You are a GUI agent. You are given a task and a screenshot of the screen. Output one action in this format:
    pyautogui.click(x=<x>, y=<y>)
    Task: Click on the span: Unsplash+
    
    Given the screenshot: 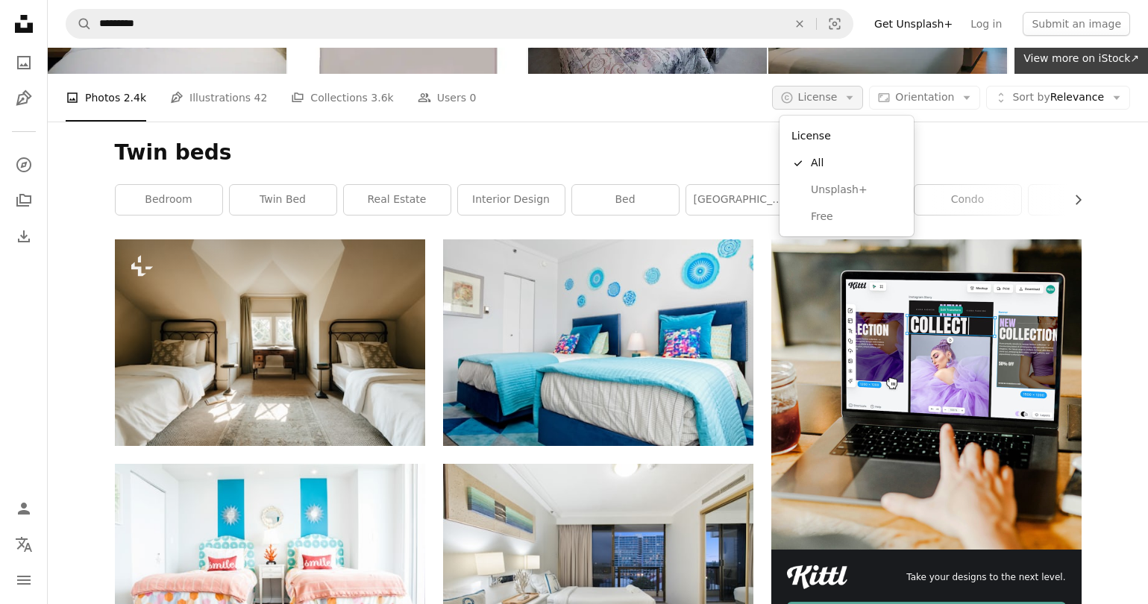 What is the action you would take?
    pyautogui.click(x=857, y=190)
    